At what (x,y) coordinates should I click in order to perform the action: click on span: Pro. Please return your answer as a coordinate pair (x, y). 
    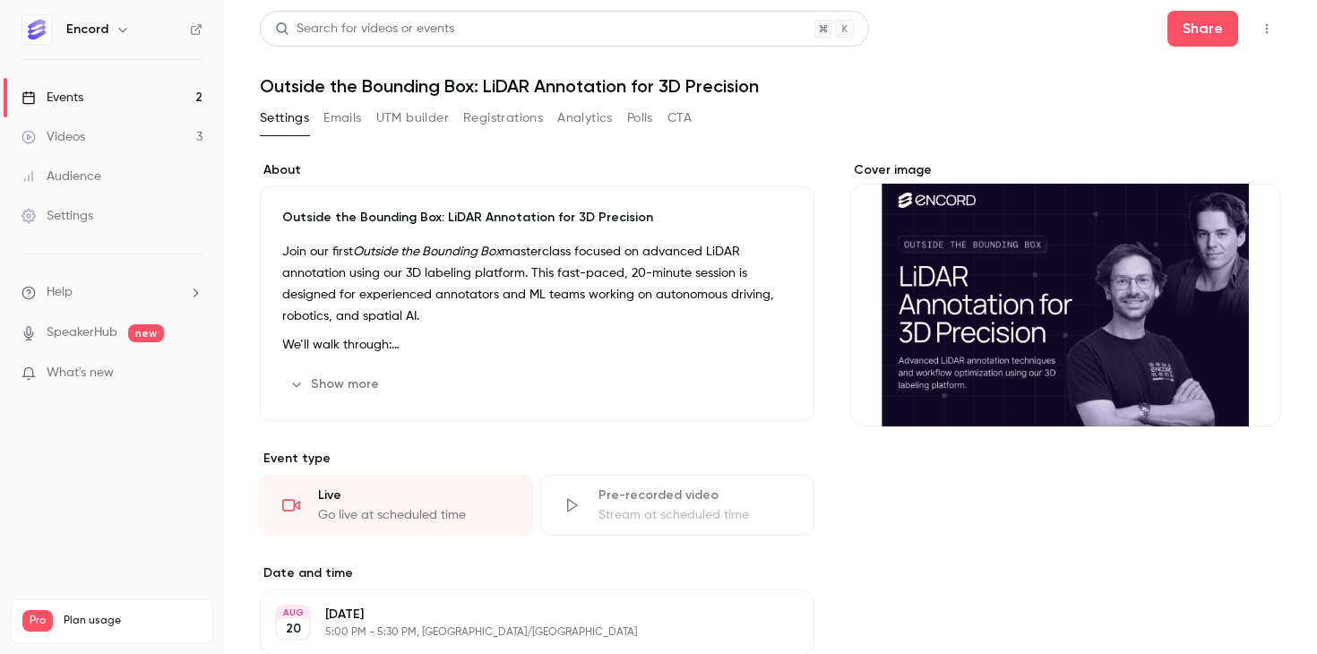
    Looking at the image, I should click on (38, 621).